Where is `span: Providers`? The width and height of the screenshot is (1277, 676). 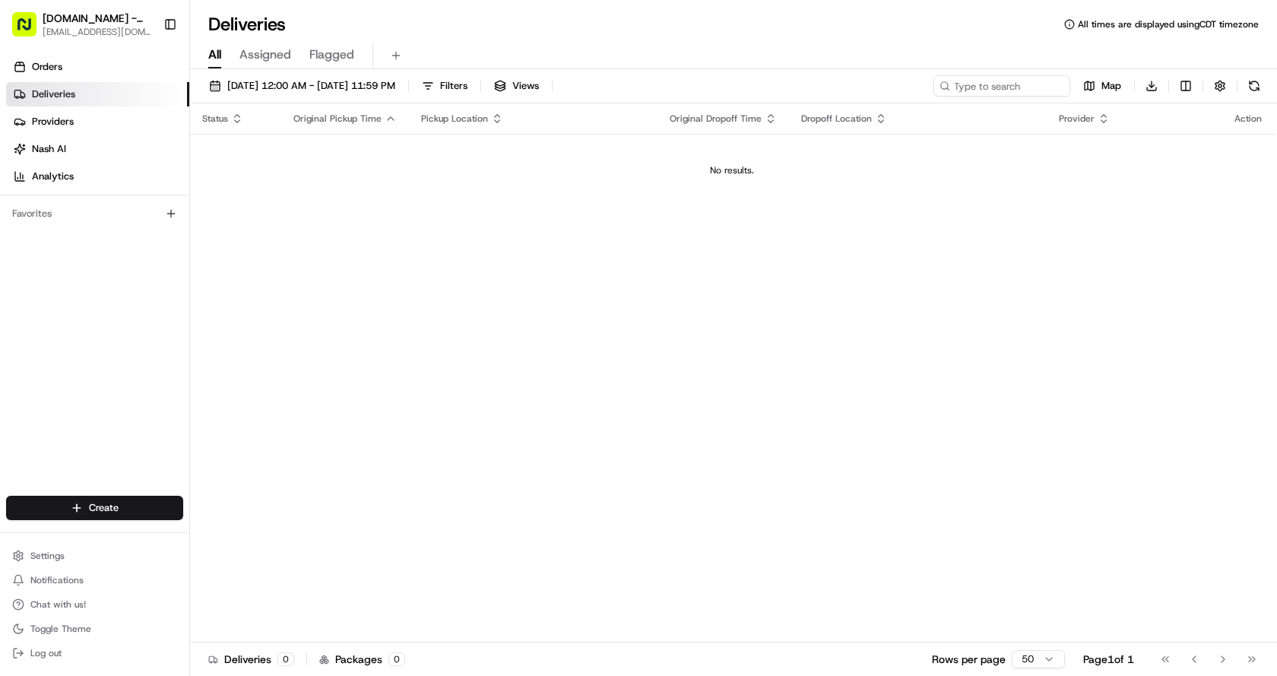 span: Providers is located at coordinates (52, 122).